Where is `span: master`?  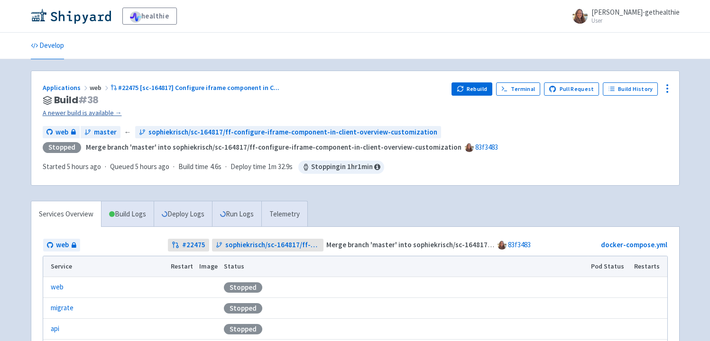
span: master is located at coordinates (105, 132).